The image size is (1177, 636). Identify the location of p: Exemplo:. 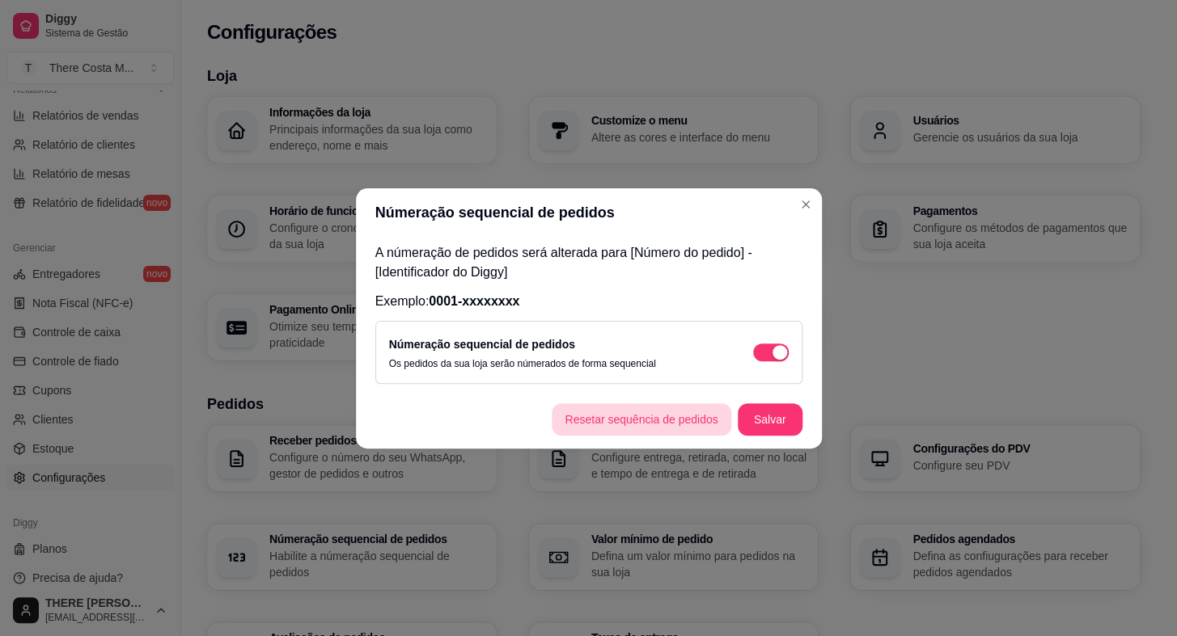
(589, 302).